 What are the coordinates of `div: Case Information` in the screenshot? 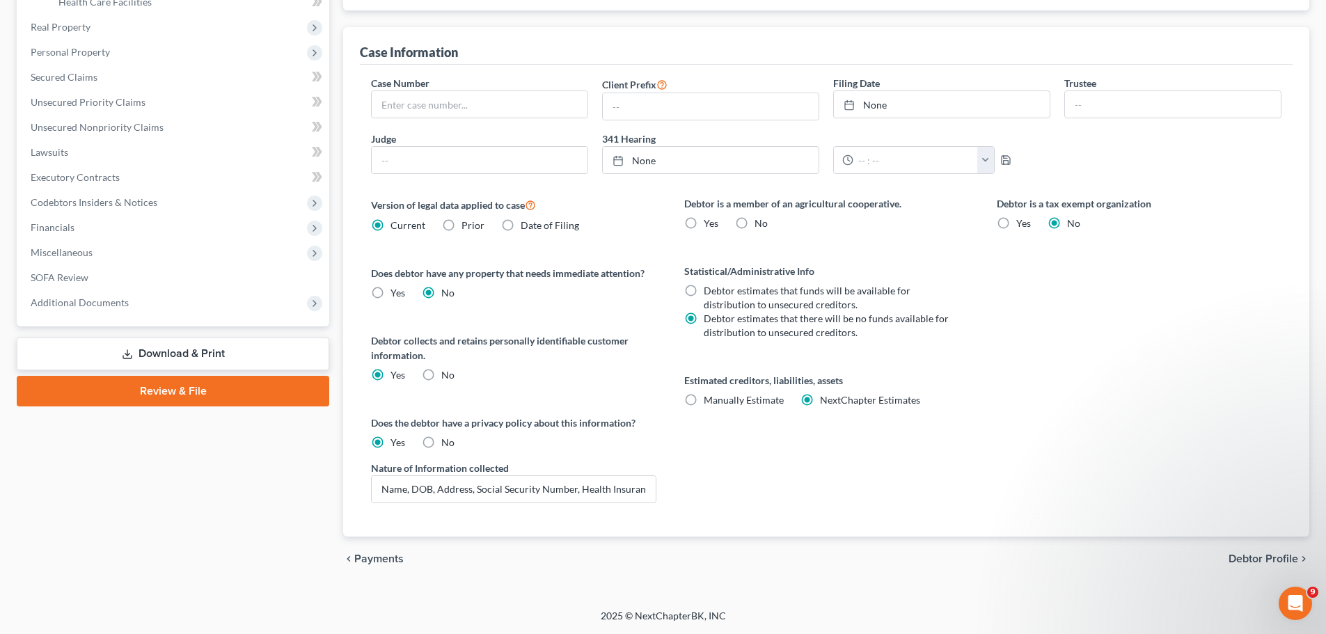 It's located at (409, 52).